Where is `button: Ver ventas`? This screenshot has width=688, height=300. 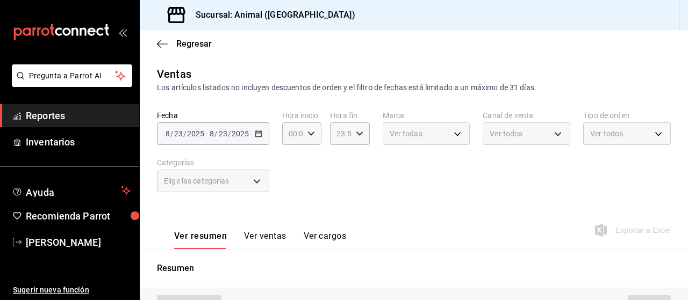
button: Ver ventas is located at coordinates (265, 240).